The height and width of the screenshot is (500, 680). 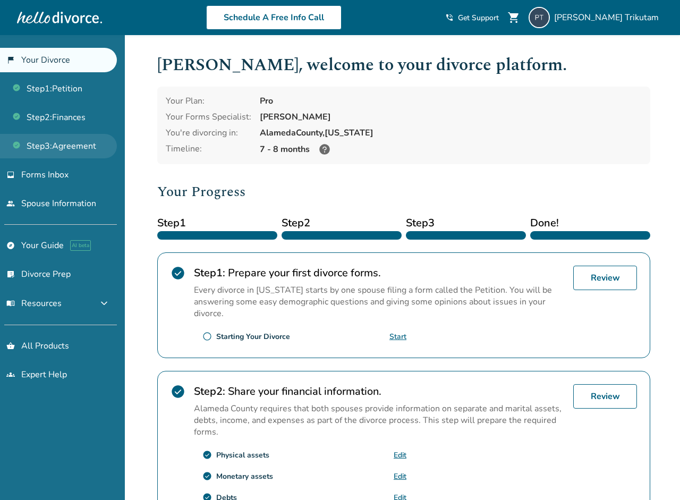 What do you see at coordinates (208, 101) in the screenshot?
I see `div: Your Plan:` at bounding box center [208, 101].